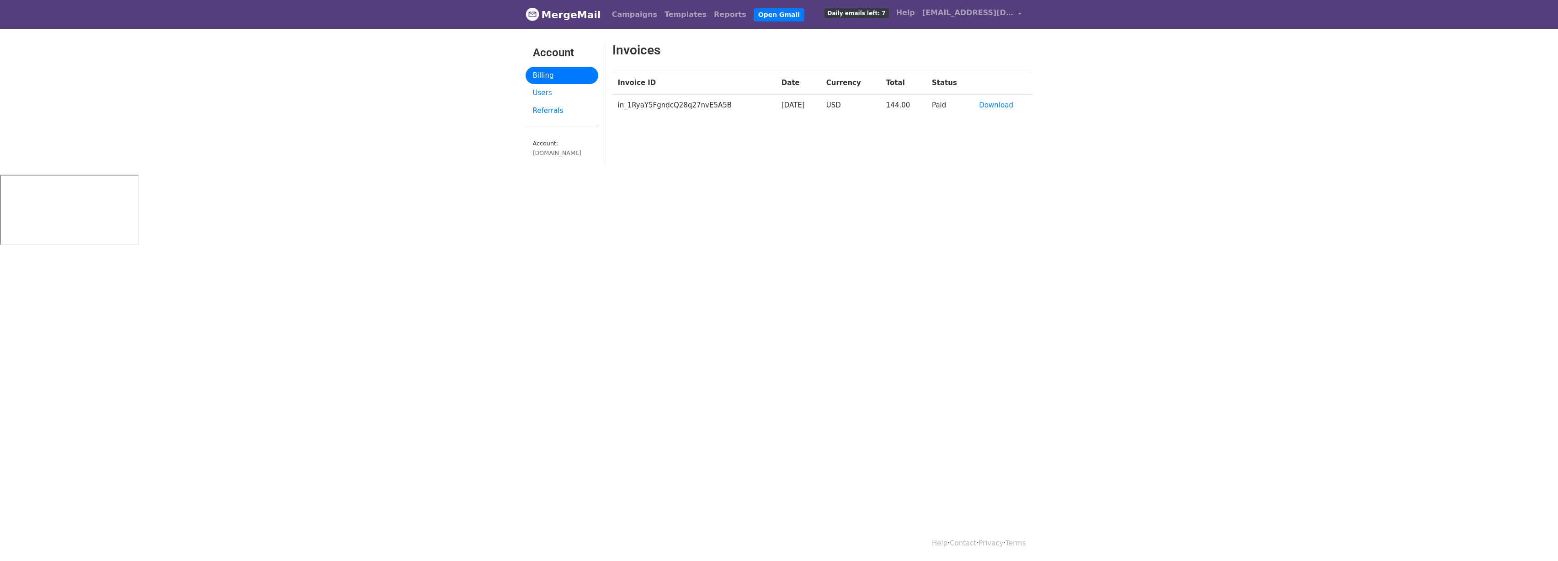 This screenshot has width=1558, height=561. What do you see at coordinates (856, 13) in the screenshot?
I see `a: Daily emails left: 7` at bounding box center [856, 13].